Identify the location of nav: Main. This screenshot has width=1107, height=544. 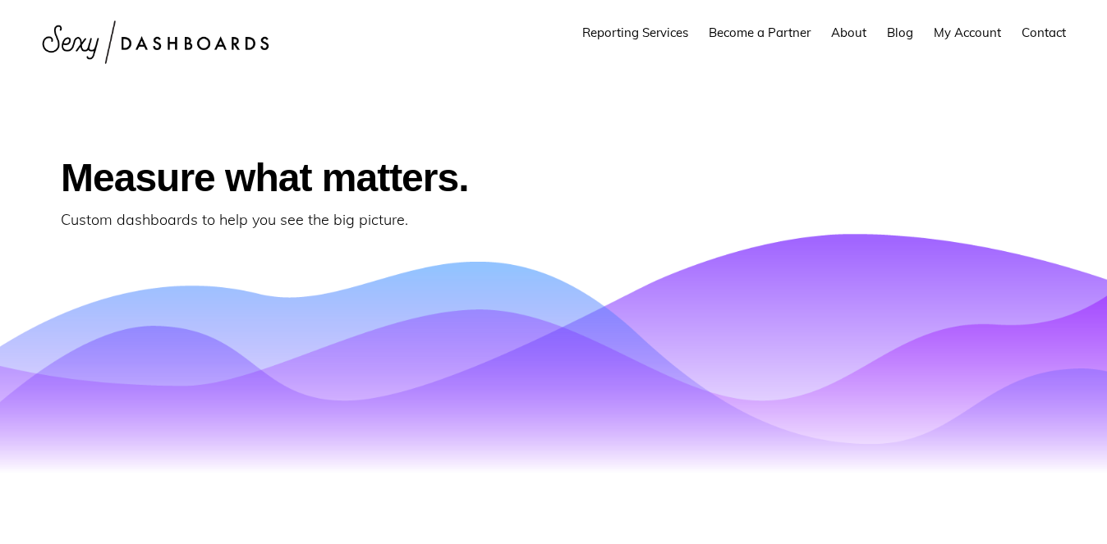
(824, 32).